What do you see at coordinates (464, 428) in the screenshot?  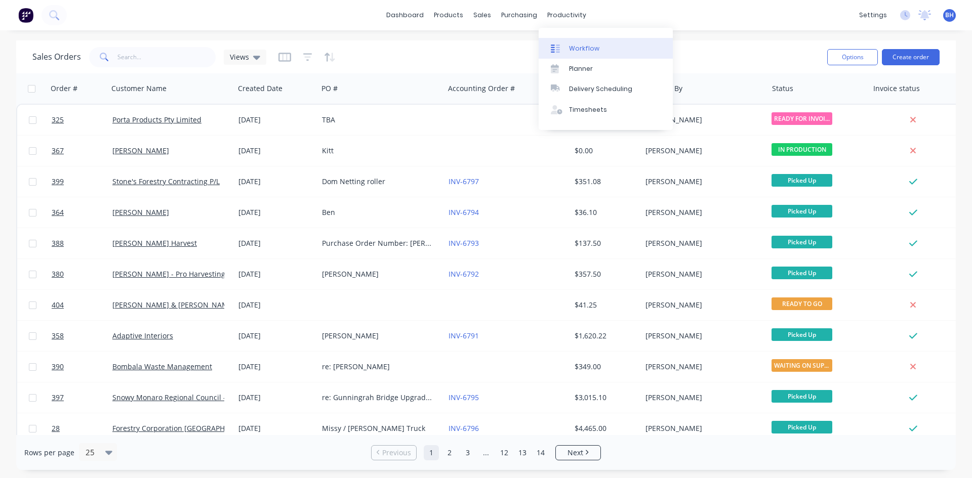 I see `a: INV-6796` at bounding box center [464, 428].